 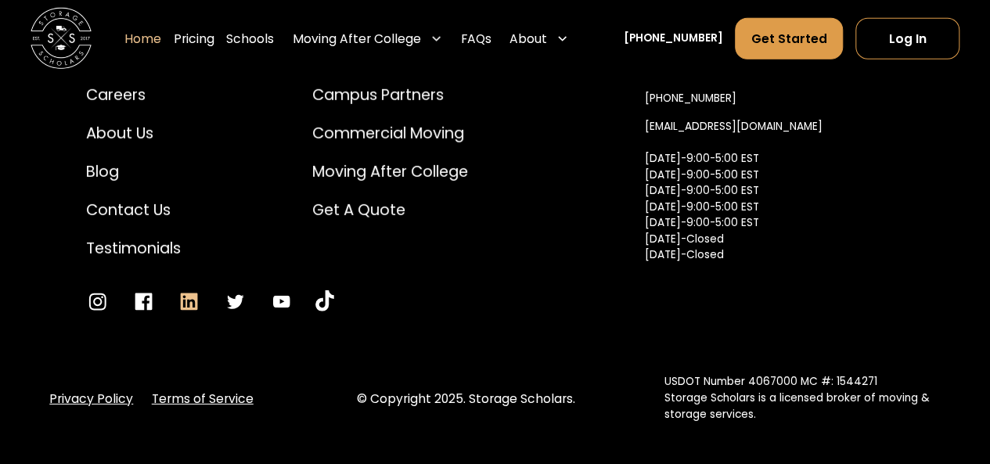 I want to click on a: Get Started, so click(x=789, y=38).